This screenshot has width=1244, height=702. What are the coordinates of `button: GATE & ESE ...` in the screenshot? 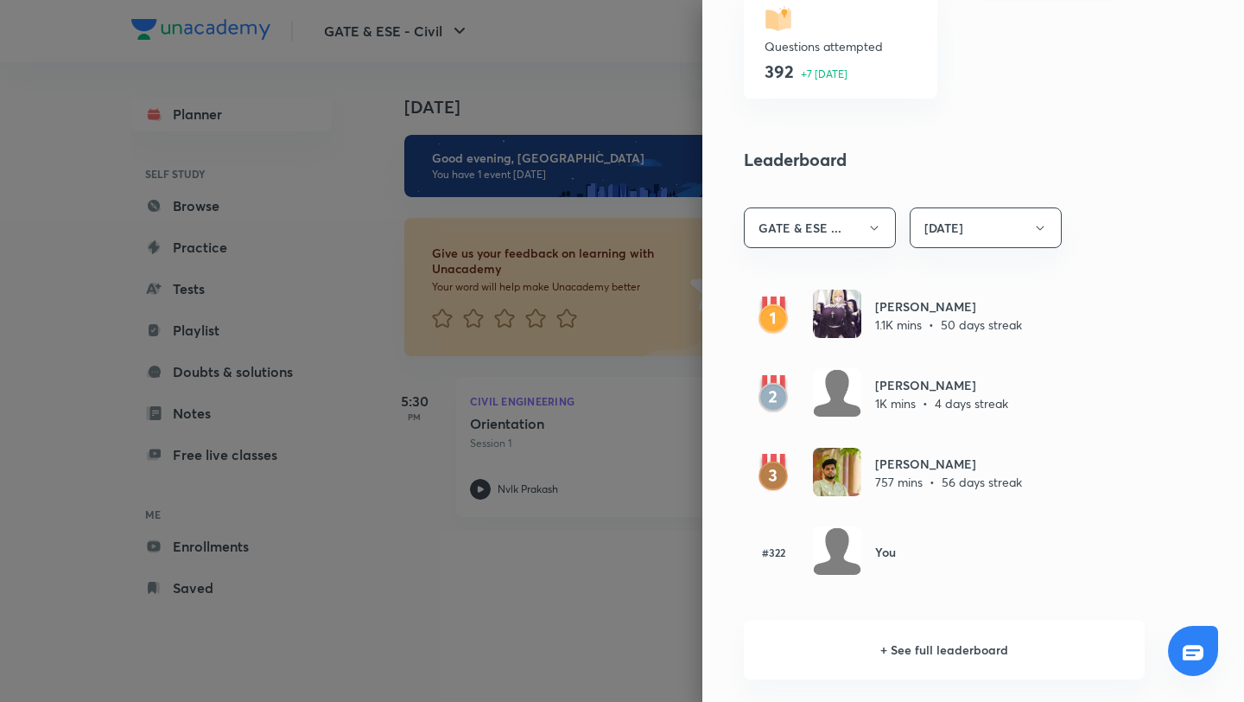 It's located at (820, 227).